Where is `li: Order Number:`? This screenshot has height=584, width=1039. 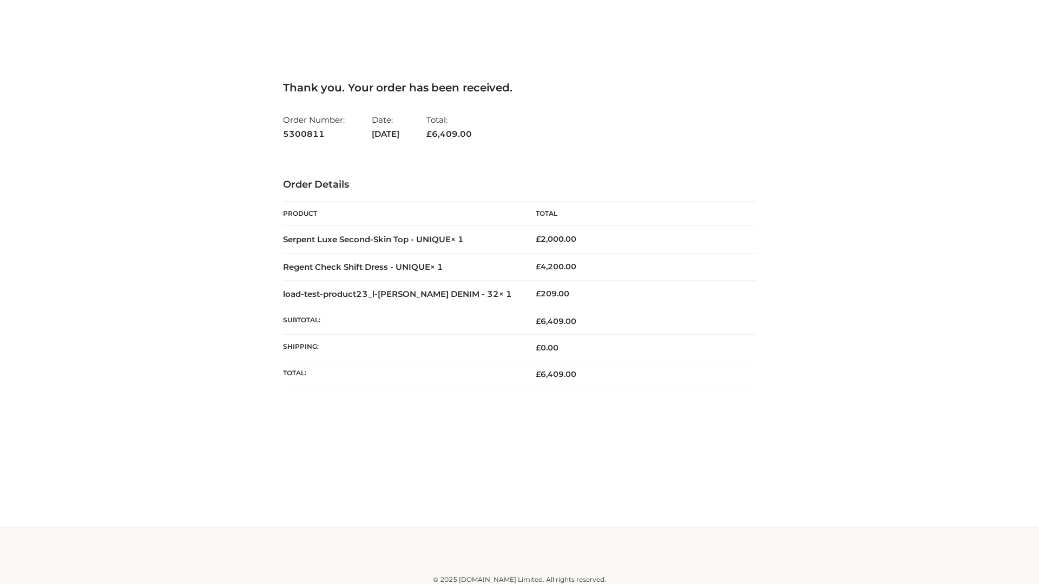 li: Order Number: is located at coordinates (314, 127).